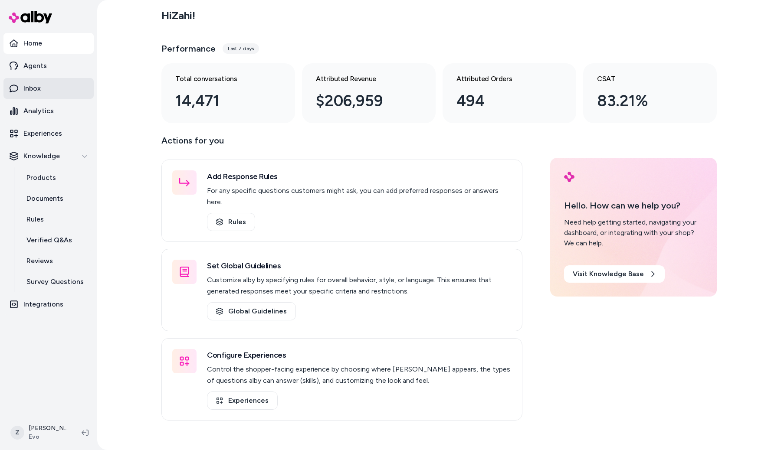 This screenshot has width=781, height=450. Describe the element at coordinates (359, 355) in the screenshot. I see `h3: Configure Experiences` at that location.